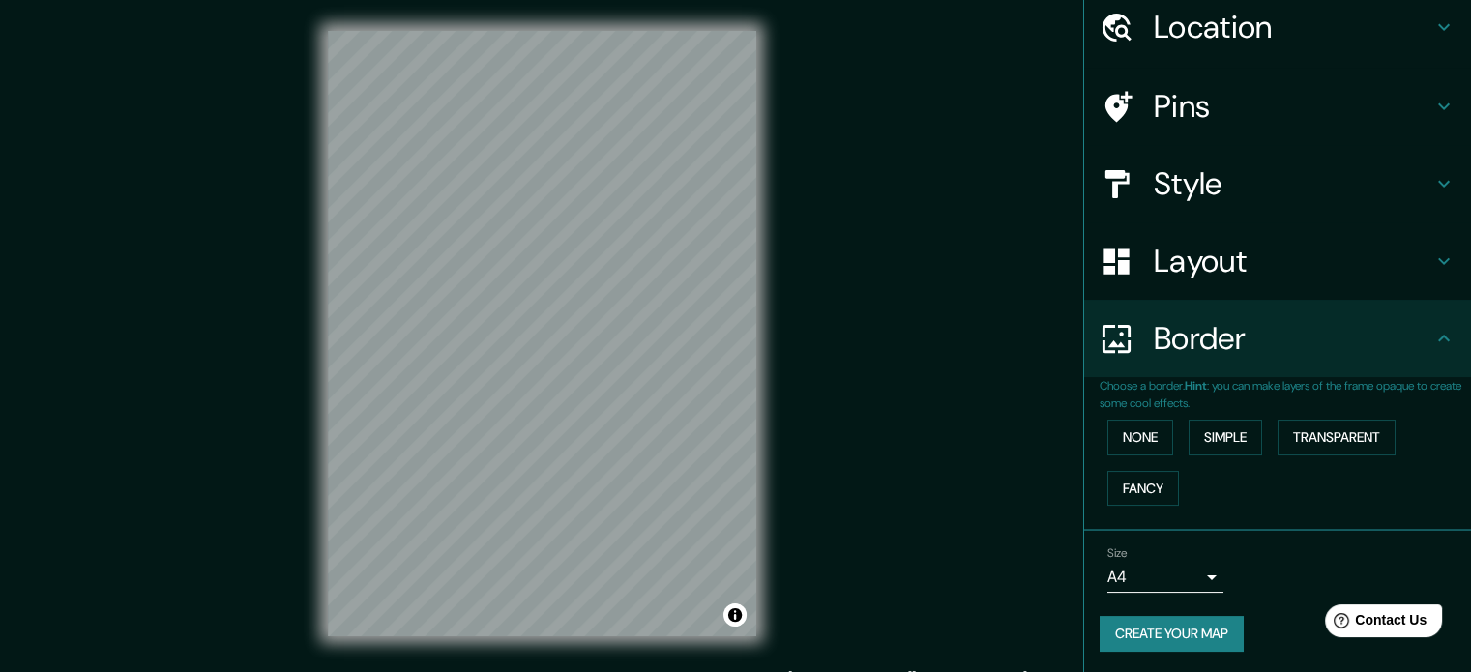  Describe the element at coordinates (1293, 27) in the screenshot. I see `h4: Location` at that location.